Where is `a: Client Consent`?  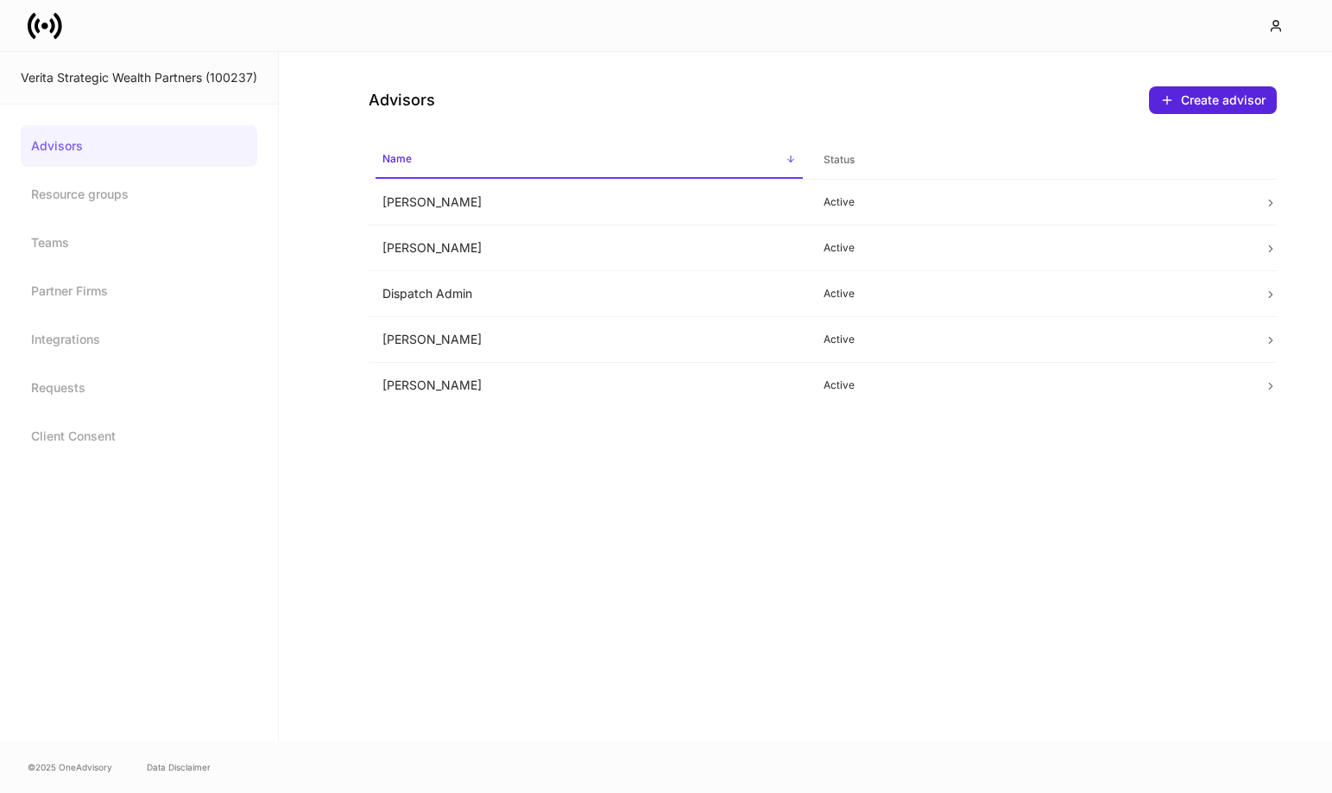 a: Client Consent is located at coordinates (139, 436).